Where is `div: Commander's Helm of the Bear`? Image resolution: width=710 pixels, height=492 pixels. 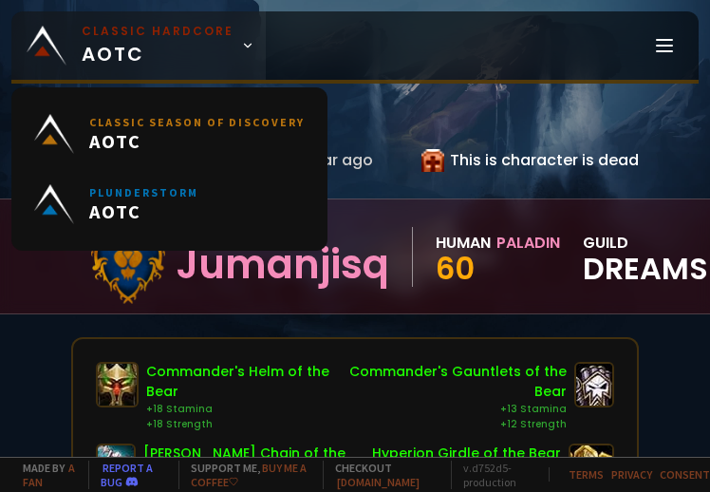
div: Commander's Helm of the Bear is located at coordinates (248, 382).